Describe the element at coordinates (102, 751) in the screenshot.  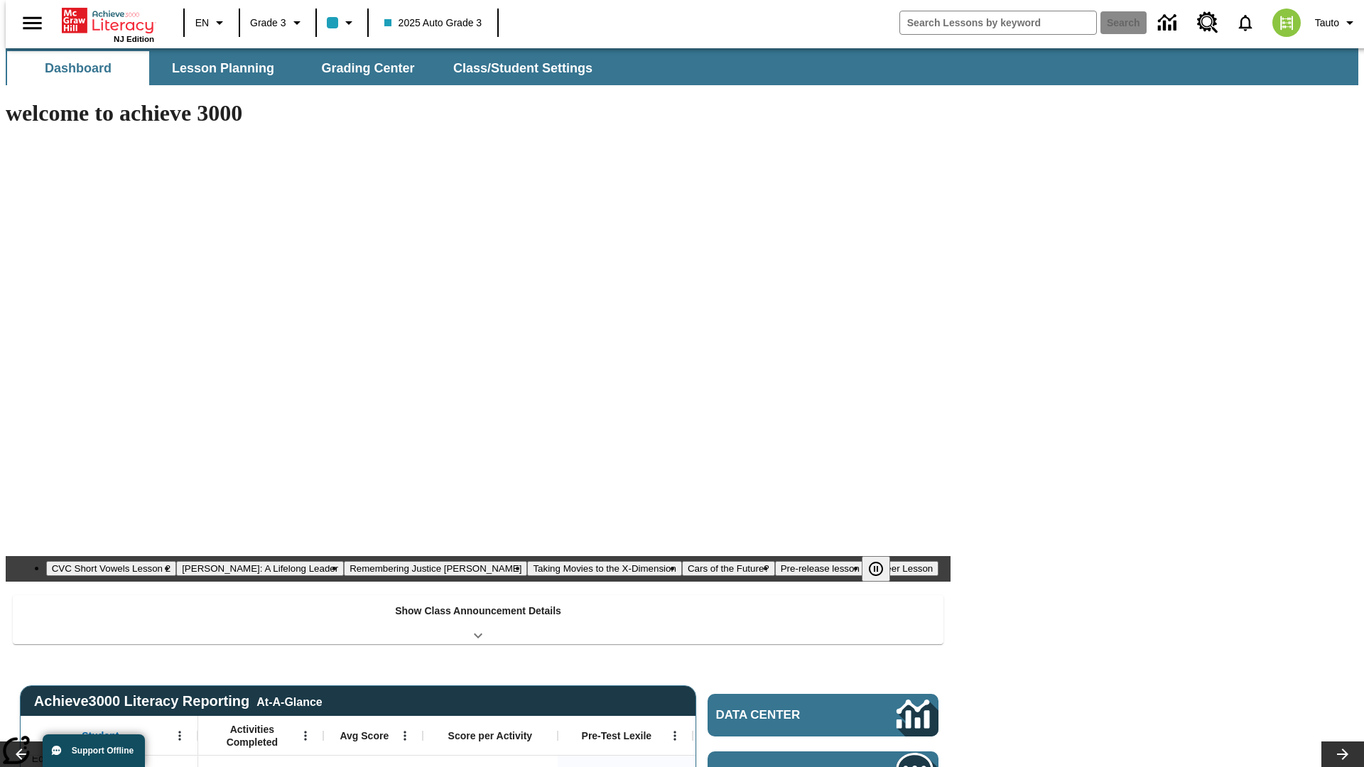
I see `span: Support Offline` at that location.